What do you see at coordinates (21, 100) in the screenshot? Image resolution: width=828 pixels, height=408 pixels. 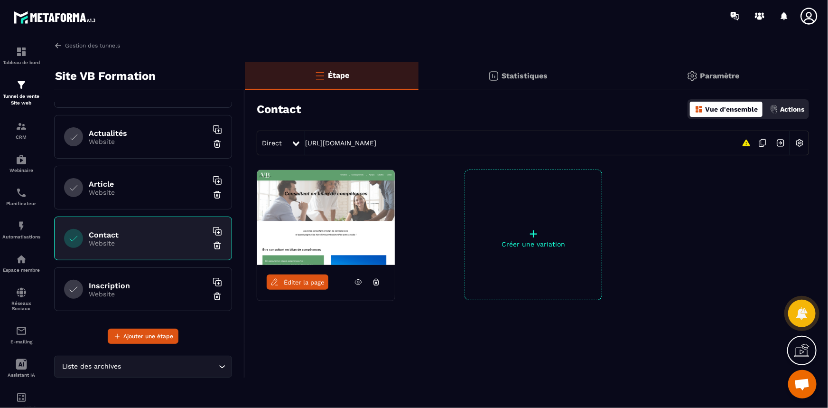 I see `p: Tunnel de vente Site web` at bounding box center [21, 100].